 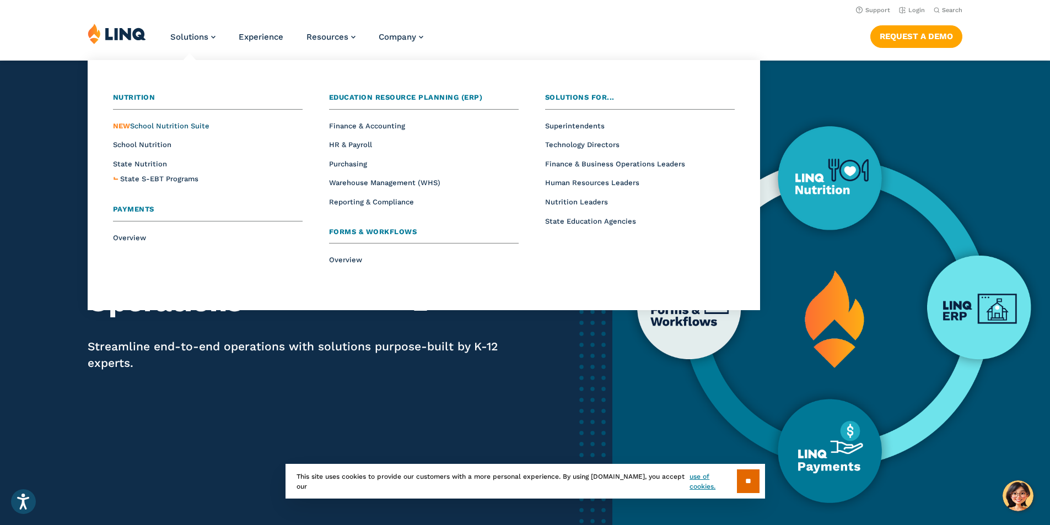 I want to click on span: Reporting & Compliance, so click(x=372, y=202).